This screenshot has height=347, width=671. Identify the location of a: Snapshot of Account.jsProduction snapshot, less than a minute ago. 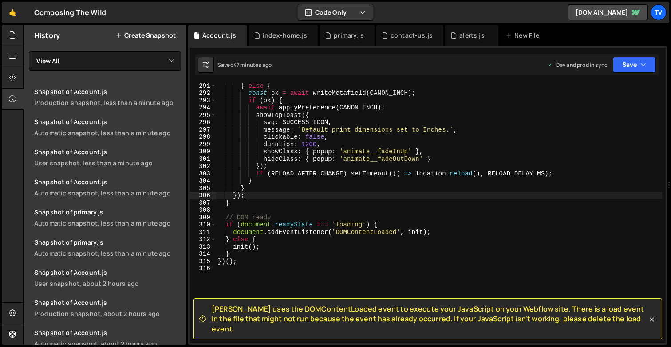
(107, 97).